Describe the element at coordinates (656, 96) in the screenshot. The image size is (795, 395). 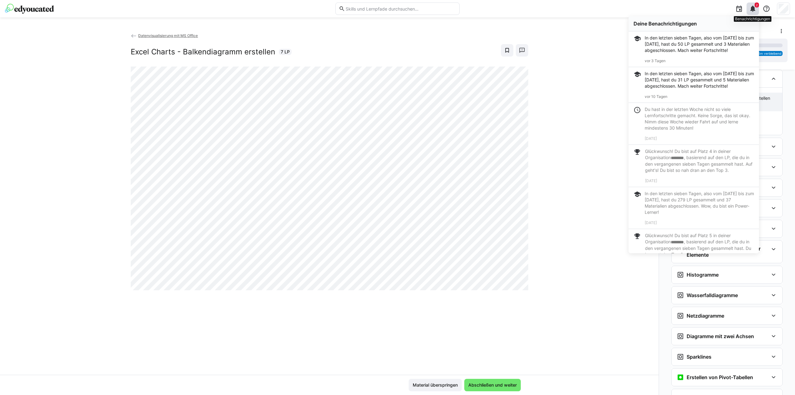
I see `span: vor 10 Tagen` at that location.